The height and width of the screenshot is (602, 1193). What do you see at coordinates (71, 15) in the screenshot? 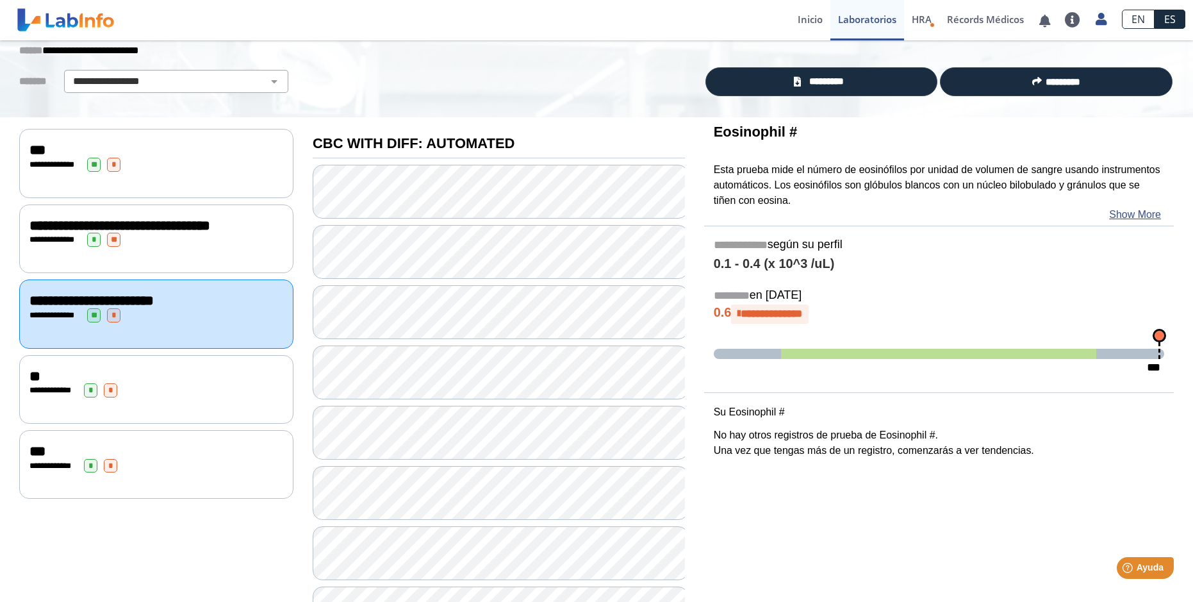
I see `span: Ayuda` at bounding box center [71, 15].